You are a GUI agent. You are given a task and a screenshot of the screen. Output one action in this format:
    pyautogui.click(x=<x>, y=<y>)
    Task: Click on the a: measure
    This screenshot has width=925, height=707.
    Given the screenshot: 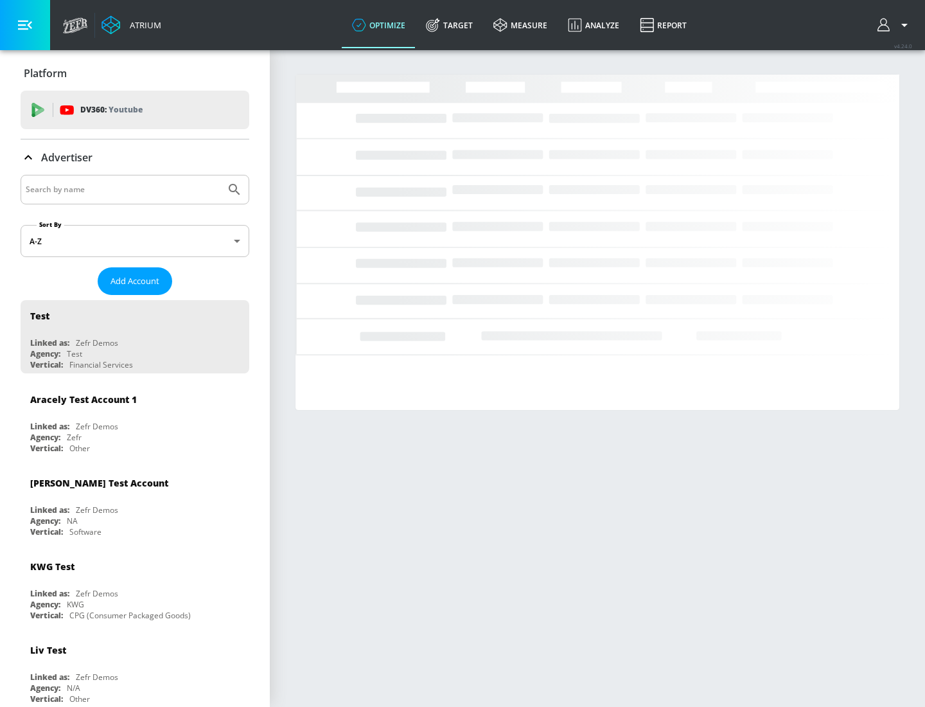 What is the action you would take?
    pyautogui.click(x=520, y=25)
    